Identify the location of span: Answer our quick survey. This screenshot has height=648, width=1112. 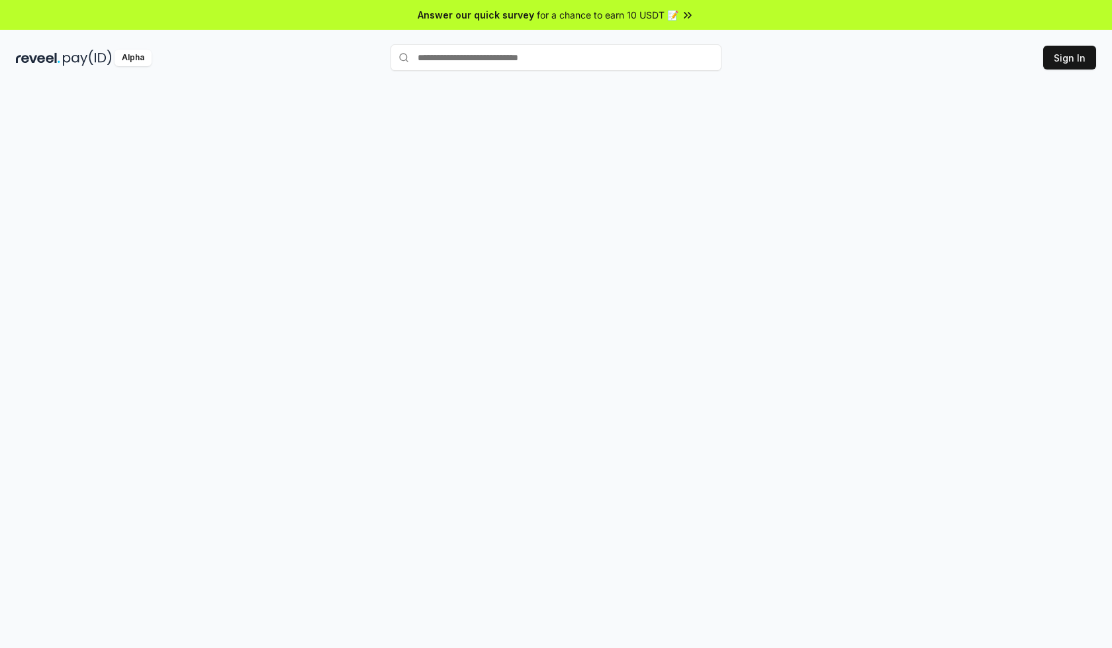
(476, 15).